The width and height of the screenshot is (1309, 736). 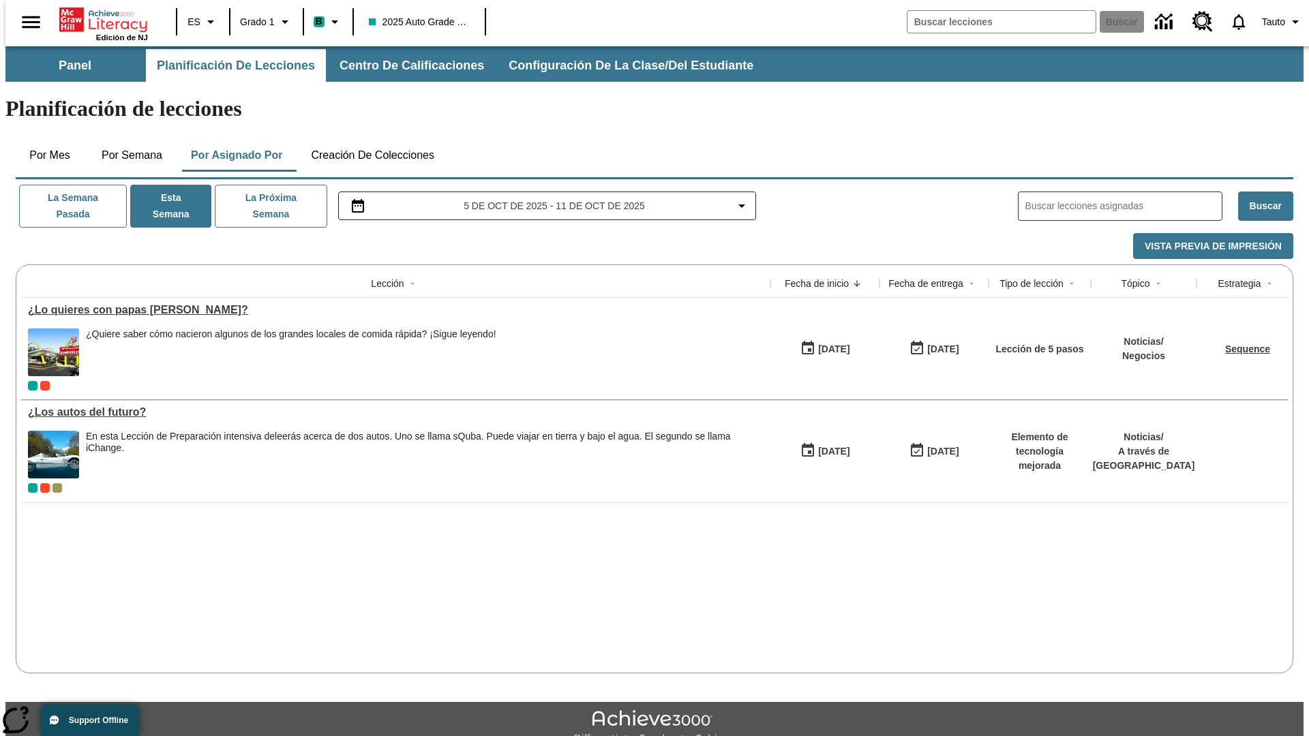 I want to click on testabrev: leerás acerca de dos autos. Uno se llama sQuba. Puede viajar en tierra y bajo el agua. El segundo..., so click(x=408, y=442).